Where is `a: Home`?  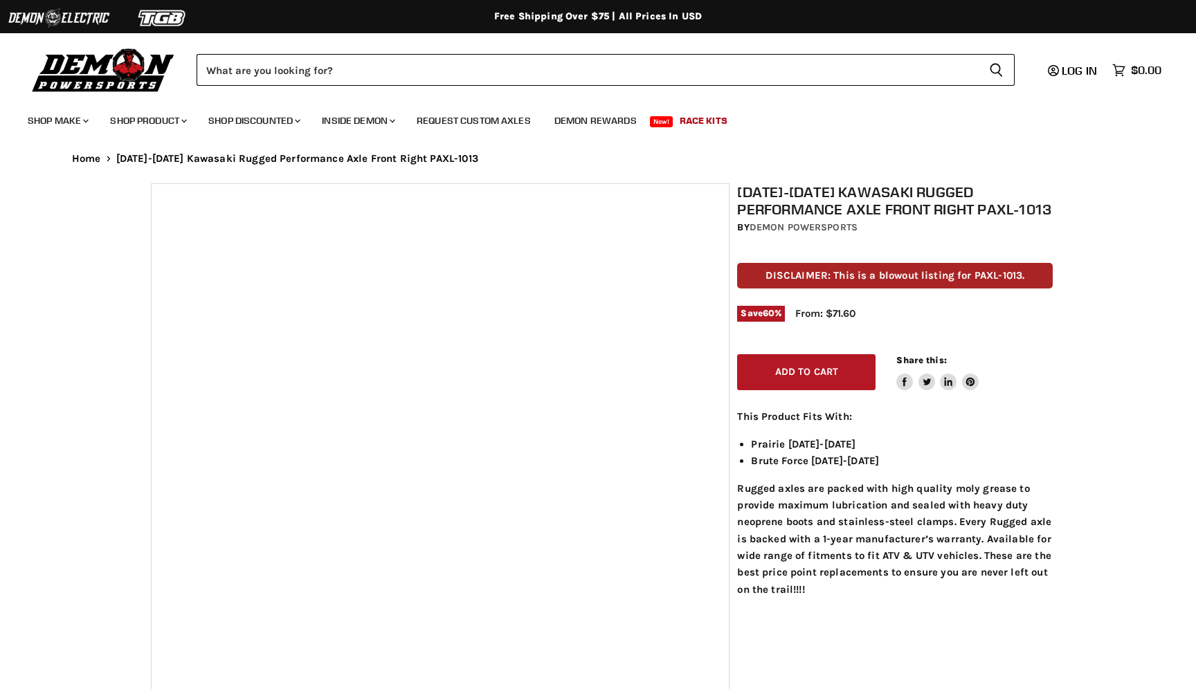
a: Home is located at coordinates (86, 158).